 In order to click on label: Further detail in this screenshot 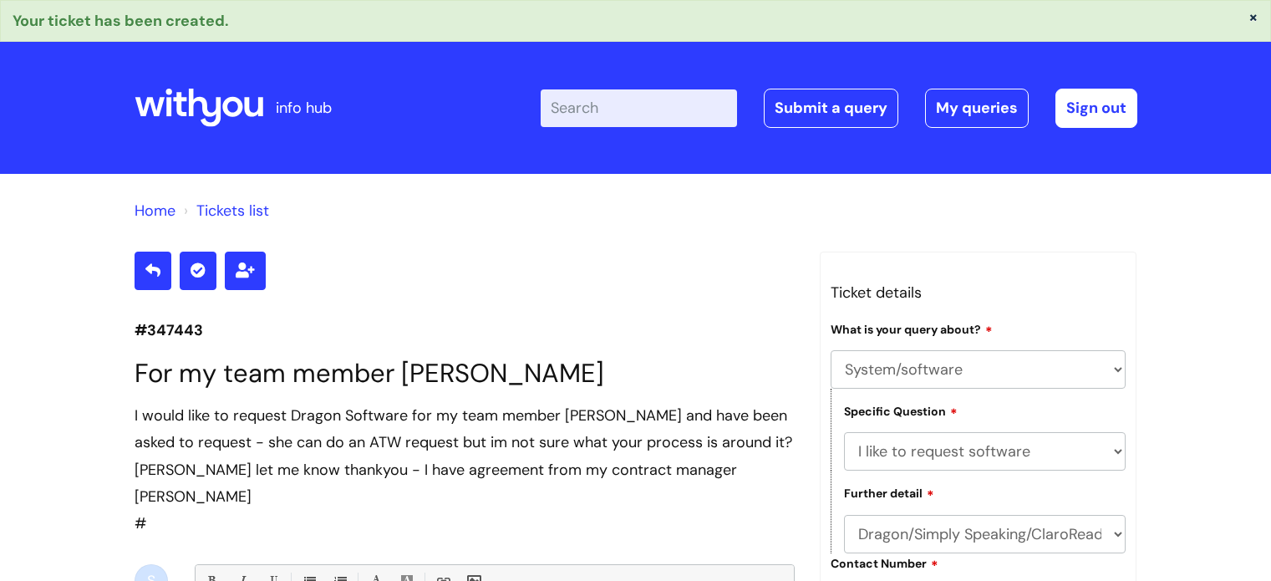, I will do `click(889, 492)`.